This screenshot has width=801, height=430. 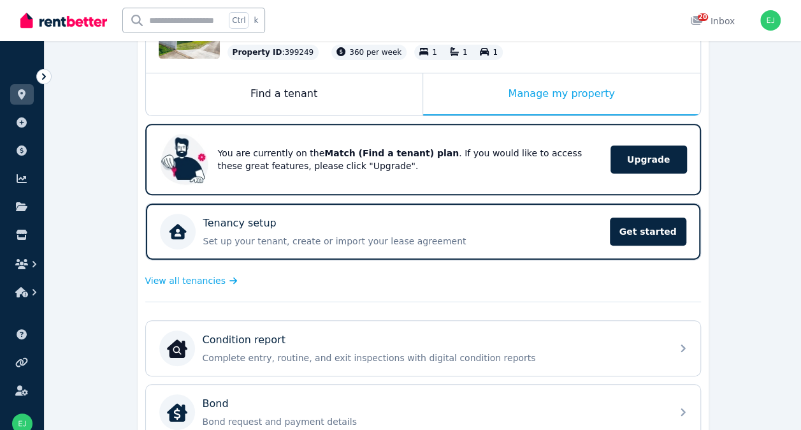 What do you see at coordinates (434, 421) in the screenshot?
I see `p: Bond request and payment details` at bounding box center [434, 421].